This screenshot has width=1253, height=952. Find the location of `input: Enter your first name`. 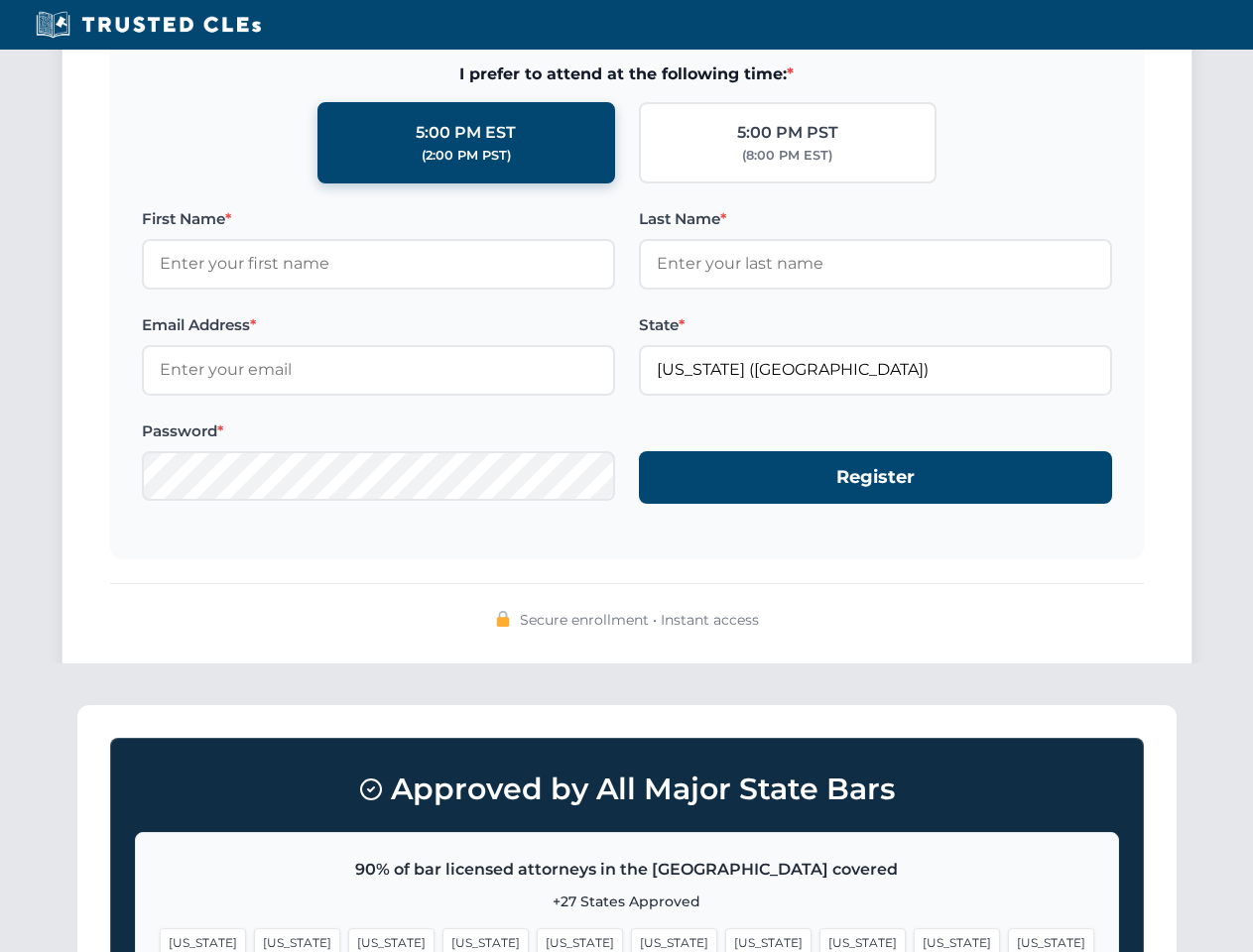

input: Enter your first name is located at coordinates (378, 263).